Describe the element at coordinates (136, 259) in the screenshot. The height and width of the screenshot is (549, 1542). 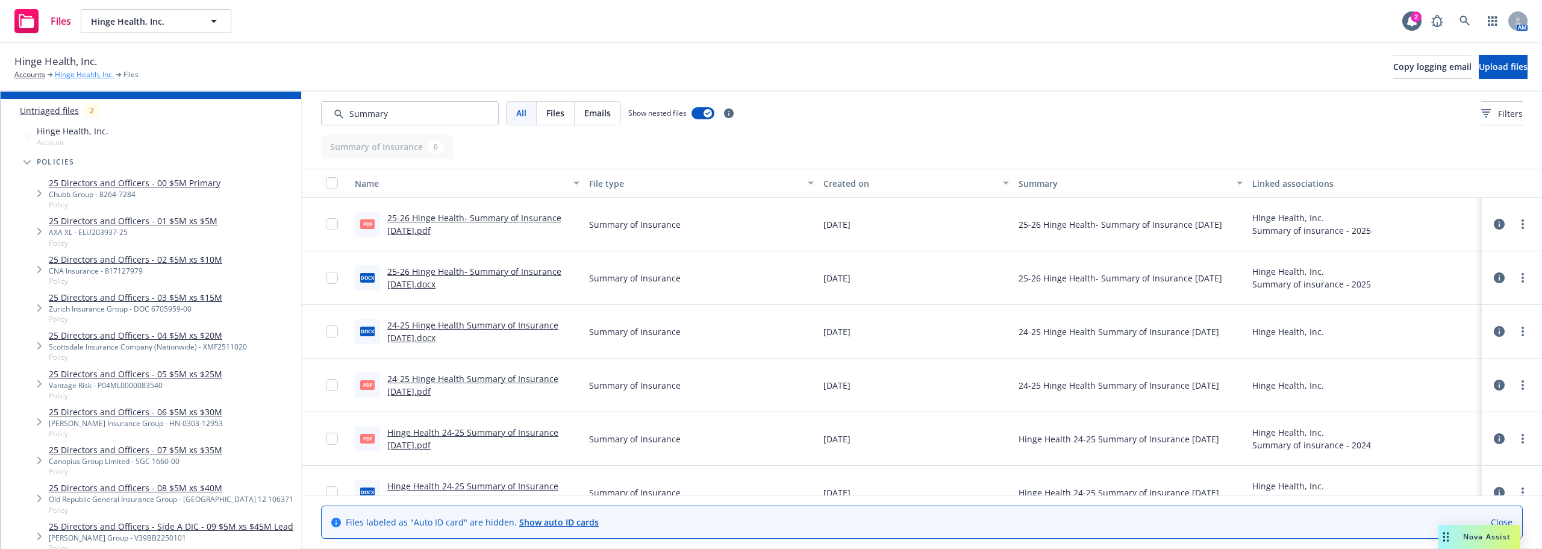
I see `a: 25 Directors and Officers - 02 $5M xs $10M` at that location.